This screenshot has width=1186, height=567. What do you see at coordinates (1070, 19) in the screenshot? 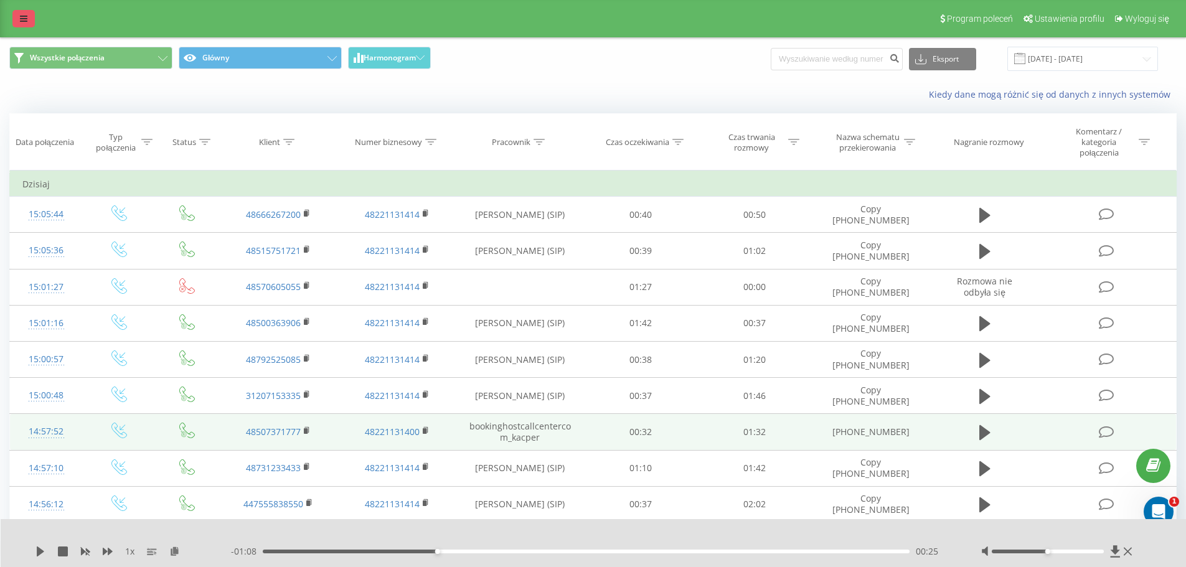
I see `span: Ustawienia profilu` at bounding box center [1070, 19].